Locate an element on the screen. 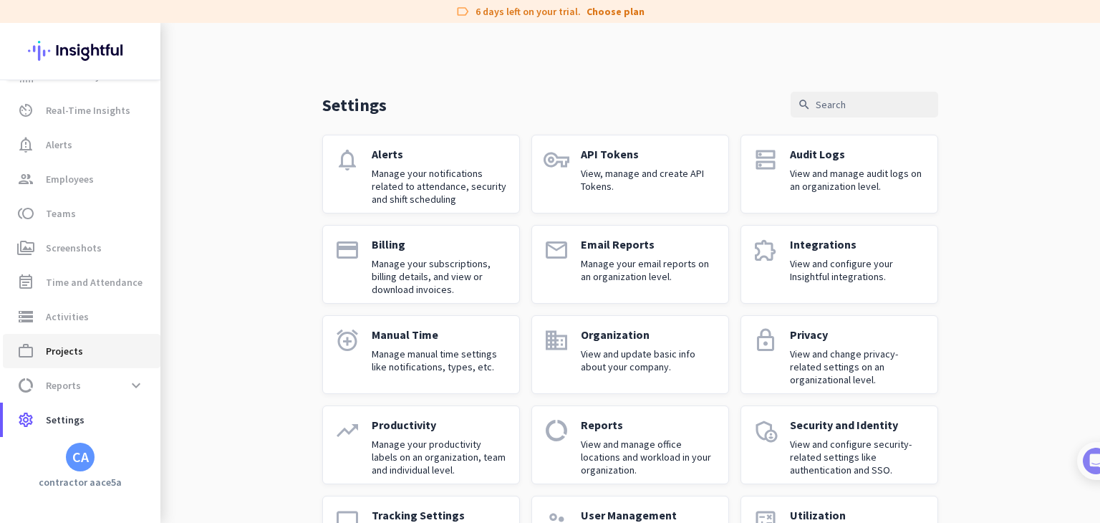  i: storage is located at coordinates (26, 317).